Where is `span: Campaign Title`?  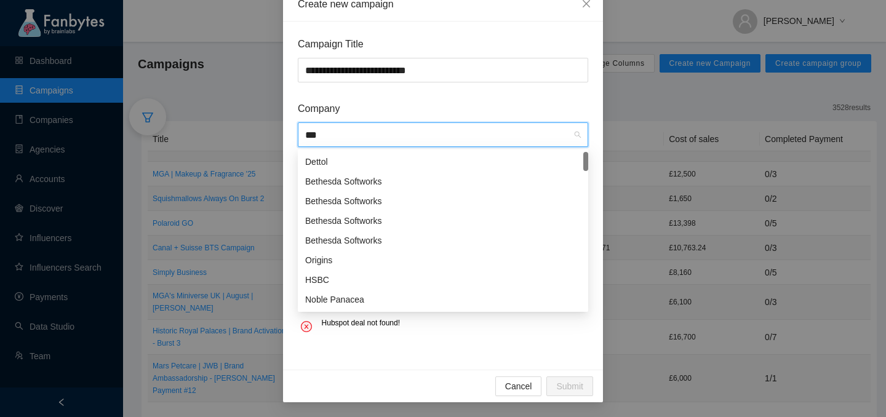
span: Campaign Title is located at coordinates (443, 44).